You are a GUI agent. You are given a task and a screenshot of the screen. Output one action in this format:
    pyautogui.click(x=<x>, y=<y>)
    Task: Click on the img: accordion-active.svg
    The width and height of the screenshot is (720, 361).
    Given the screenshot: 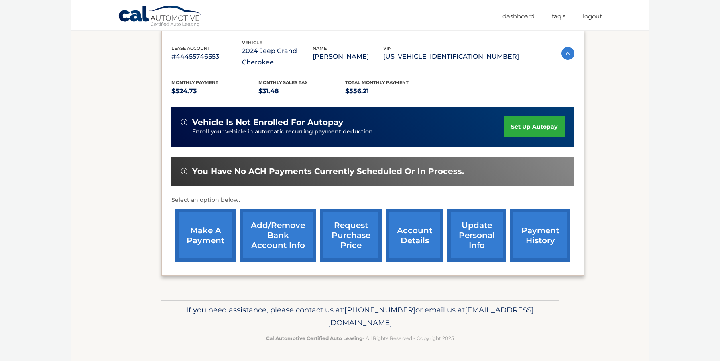 What is the action you would take?
    pyautogui.click(x=568, y=53)
    